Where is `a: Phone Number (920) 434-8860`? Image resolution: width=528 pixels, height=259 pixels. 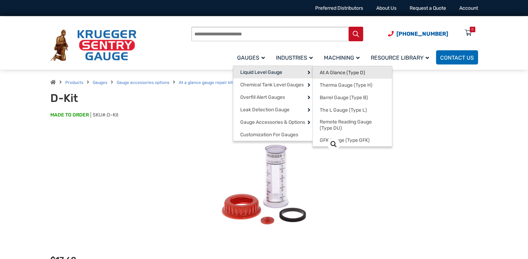
a: Phone Number (920) 434-8860 is located at coordinates (418, 34).